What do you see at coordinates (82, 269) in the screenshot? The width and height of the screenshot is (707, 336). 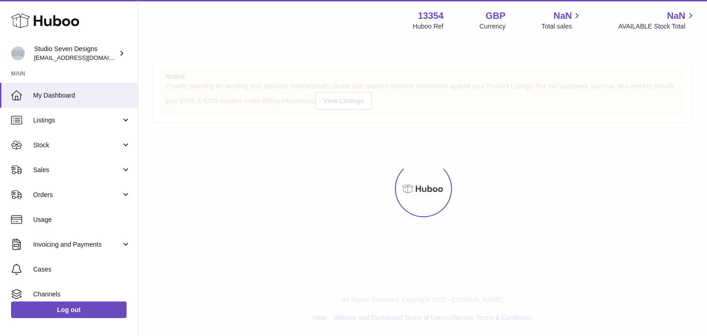 I see `span: Cases` at bounding box center [82, 269].